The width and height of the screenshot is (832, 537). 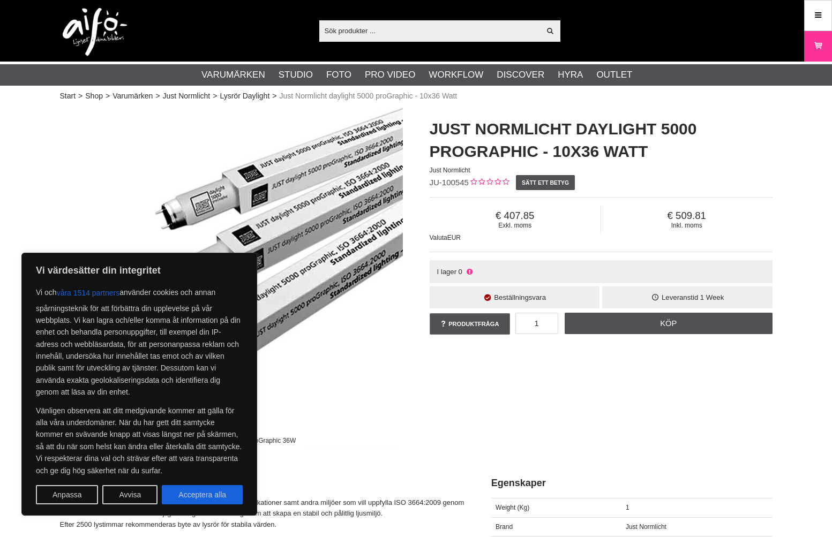 I want to click on a: Just Normlicht daylight 5000 proGraphic 36W, so click(x=231, y=278).